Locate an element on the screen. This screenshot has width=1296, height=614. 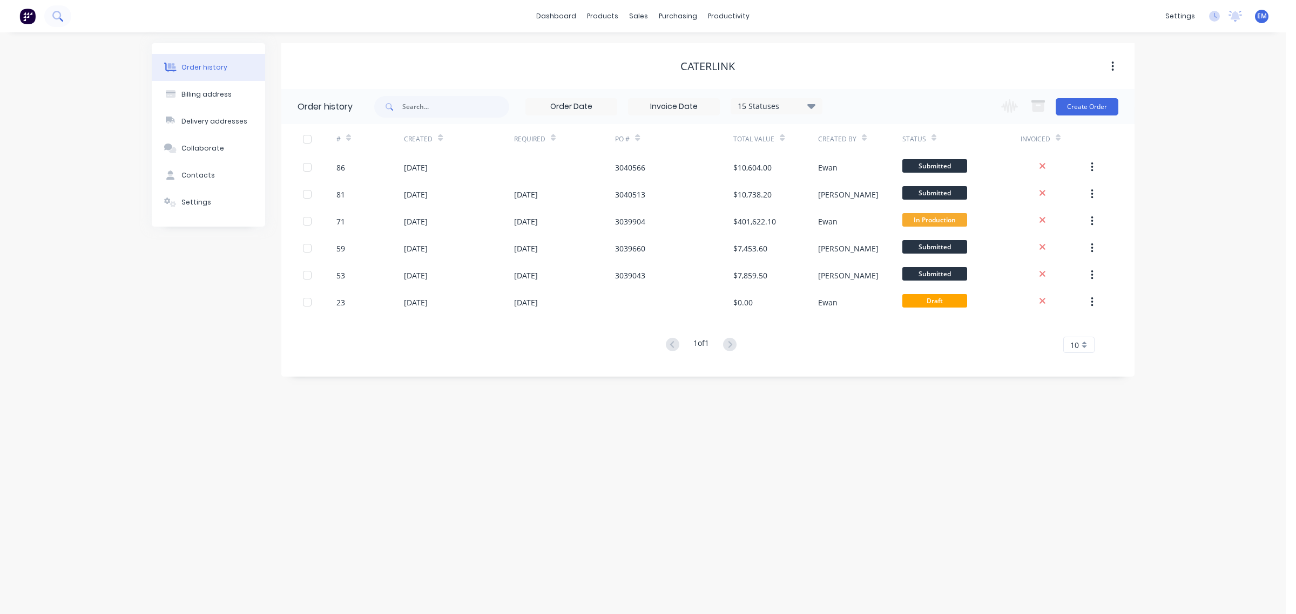
div: $7,453.60 is located at coordinates (750, 248).